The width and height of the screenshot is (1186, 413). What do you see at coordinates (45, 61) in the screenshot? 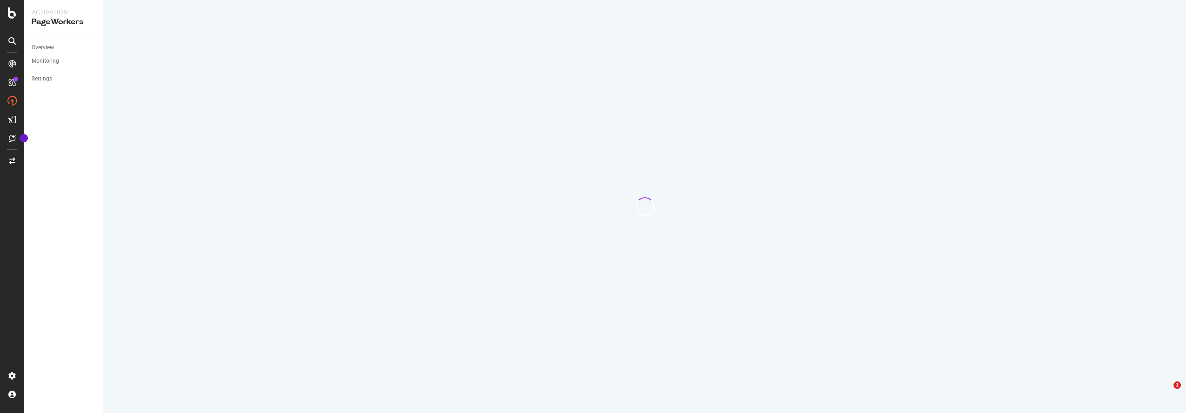
I see `div: Monitoring` at bounding box center [45, 61].